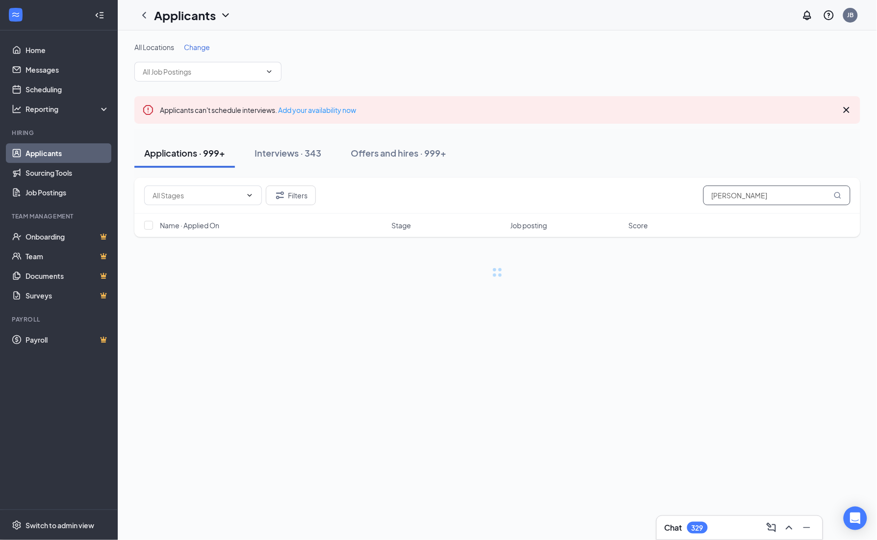  What do you see at coordinates (639, 225) in the screenshot?
I see `span: Score` at bounding box center [639, 225].